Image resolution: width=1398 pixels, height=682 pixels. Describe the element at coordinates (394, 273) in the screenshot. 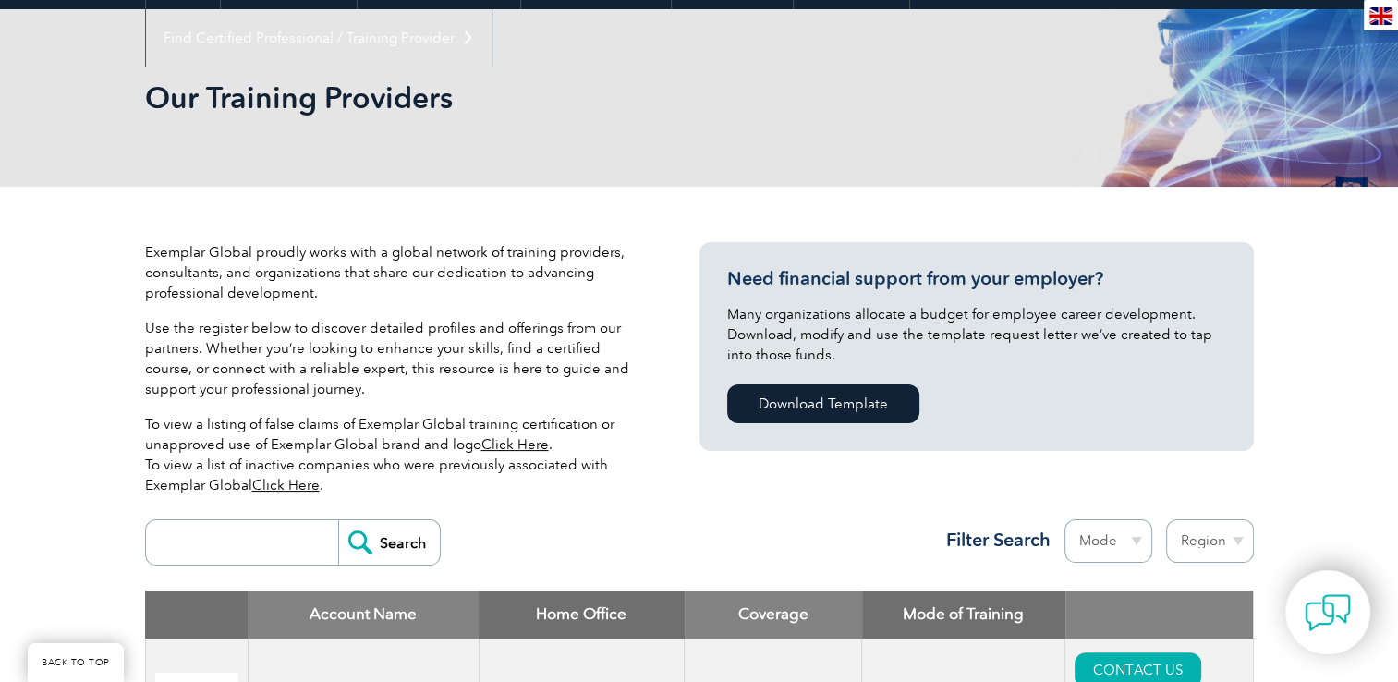

I see `p: Exemplar Global proudly works with a global network of training providers, consultants, and organ...` at that location.